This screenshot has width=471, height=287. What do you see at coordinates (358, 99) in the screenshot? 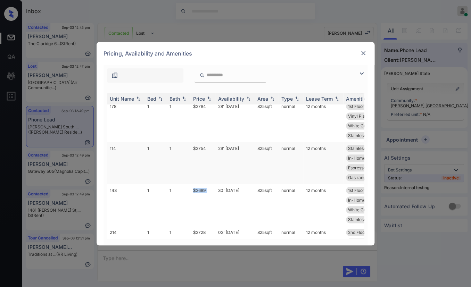
I see `div: Amenities` at bounding box center [358, 99].